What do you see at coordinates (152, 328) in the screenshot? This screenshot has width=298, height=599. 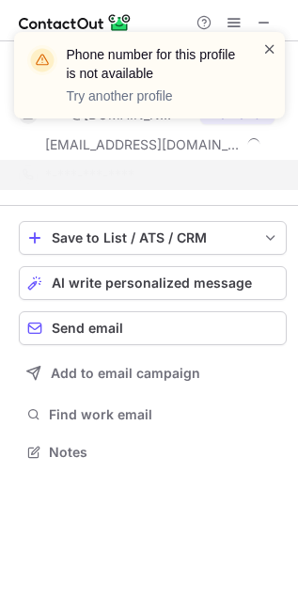 I see `button: Send email` at bounding box center [152, 328].